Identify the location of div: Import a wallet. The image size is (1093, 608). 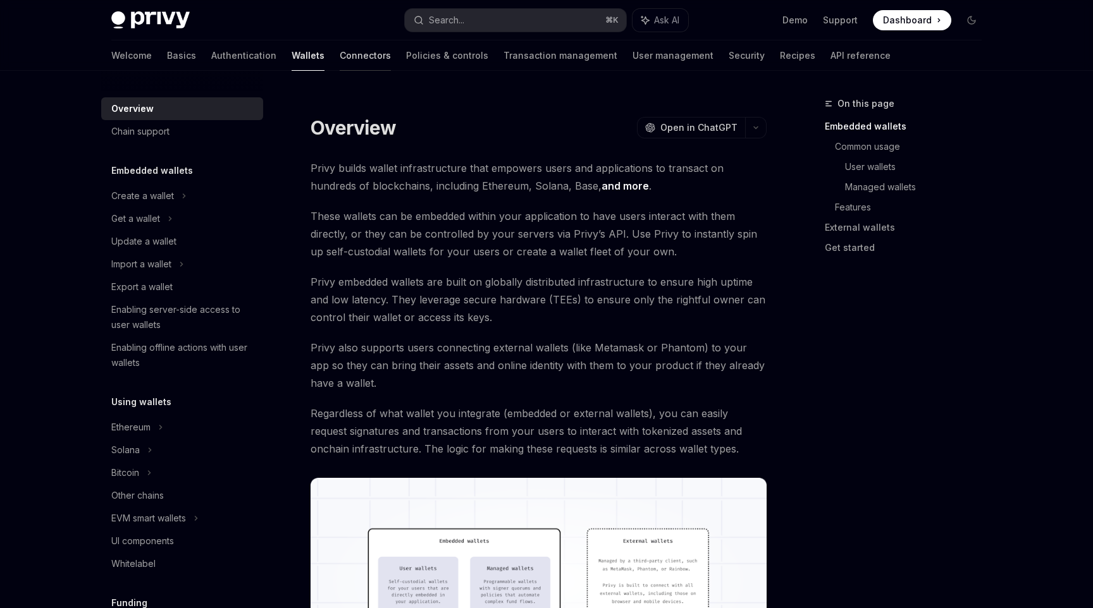
(141, 264).